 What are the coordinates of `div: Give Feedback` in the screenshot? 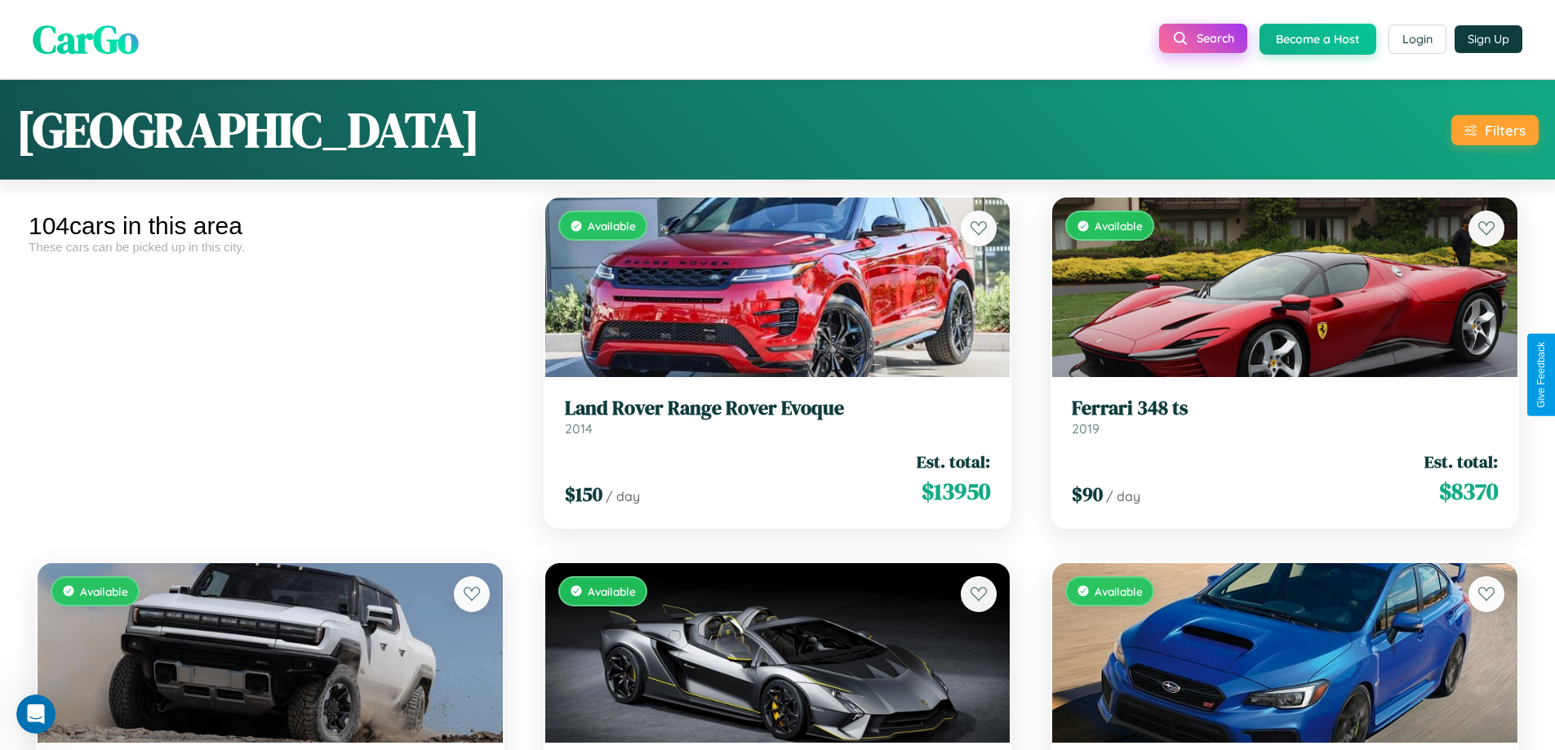 It's located at (1541, 375).